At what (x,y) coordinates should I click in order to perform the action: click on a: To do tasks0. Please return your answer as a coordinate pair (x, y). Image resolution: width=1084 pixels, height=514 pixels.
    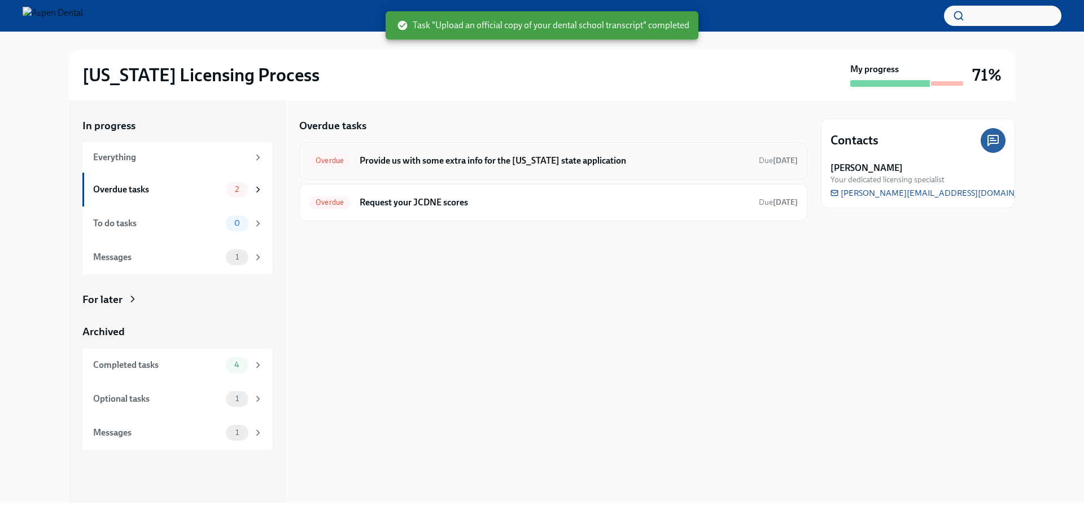
    Looking at the image, I should click on (177, 223).